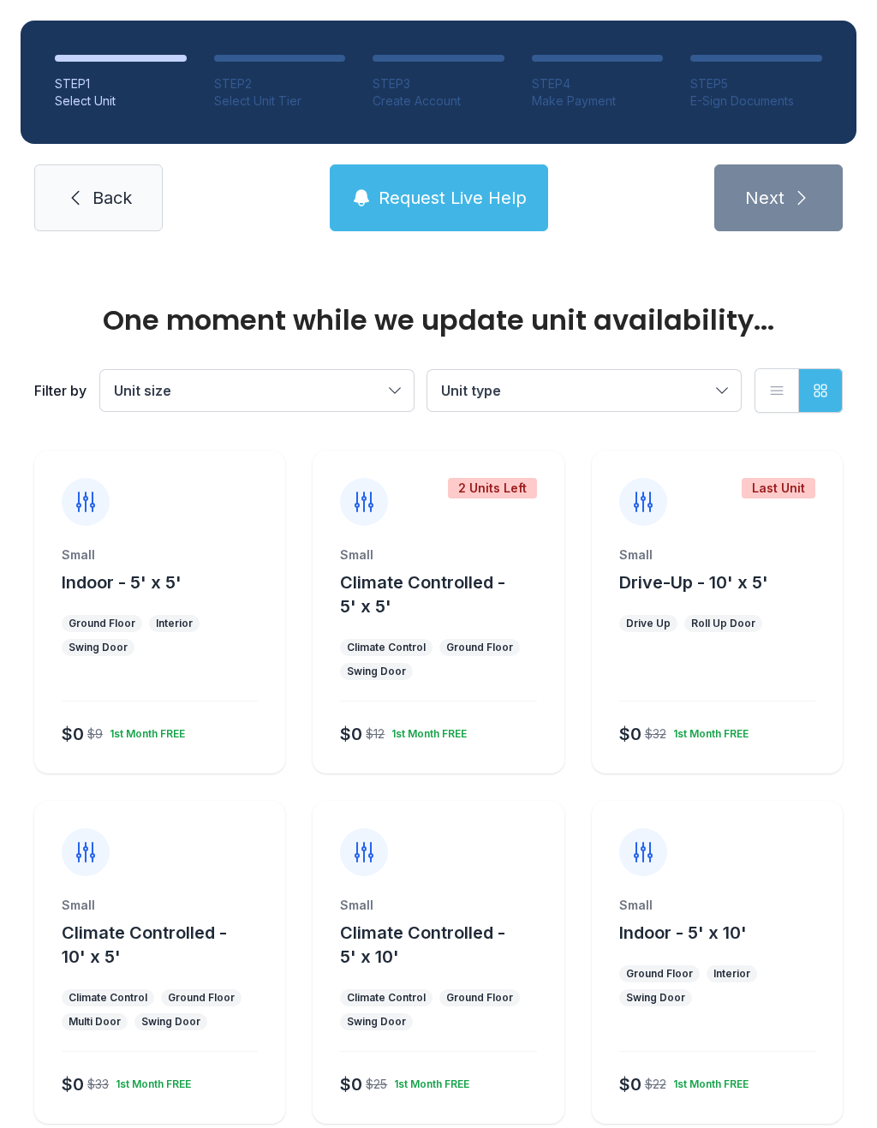 The height and width of the screenshot is (1128, 877). I want to click on div: STEP 1, so click(121, 84).